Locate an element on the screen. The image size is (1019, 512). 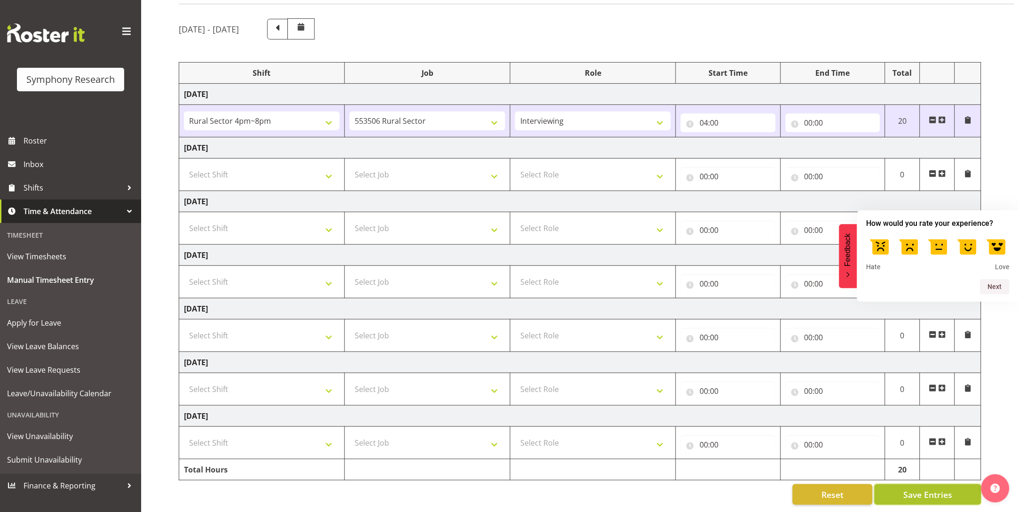
a: Apply for Leave is located at coordinates (71, 323).